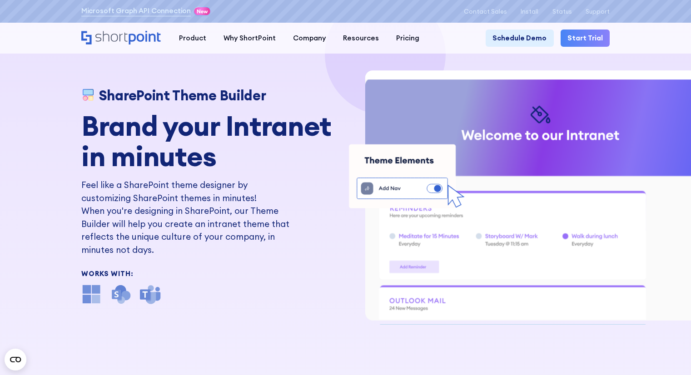 This screenshot has width=691, height=375. What do you see at coordinates (669, 354) in the screenshot?
I see `div: Chat Widget` at bounding box center [669, 354].